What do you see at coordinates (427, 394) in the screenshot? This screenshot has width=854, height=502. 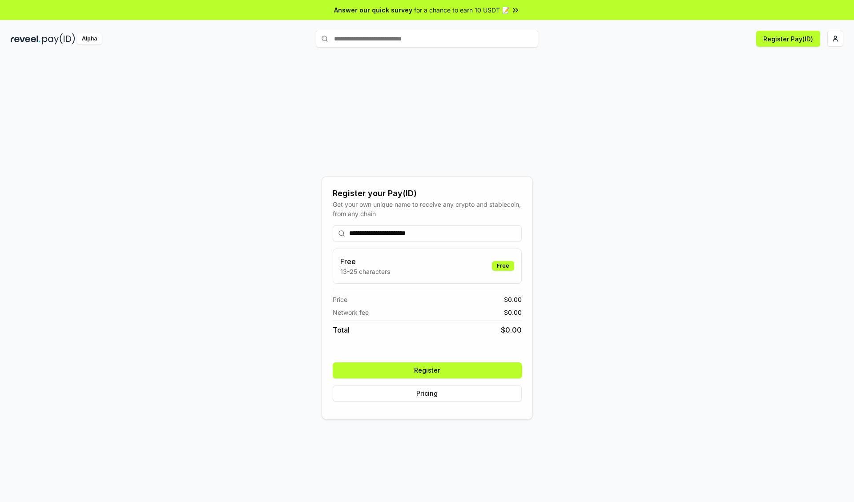 I see `button: Pricing` at bounding box center [427, 394].